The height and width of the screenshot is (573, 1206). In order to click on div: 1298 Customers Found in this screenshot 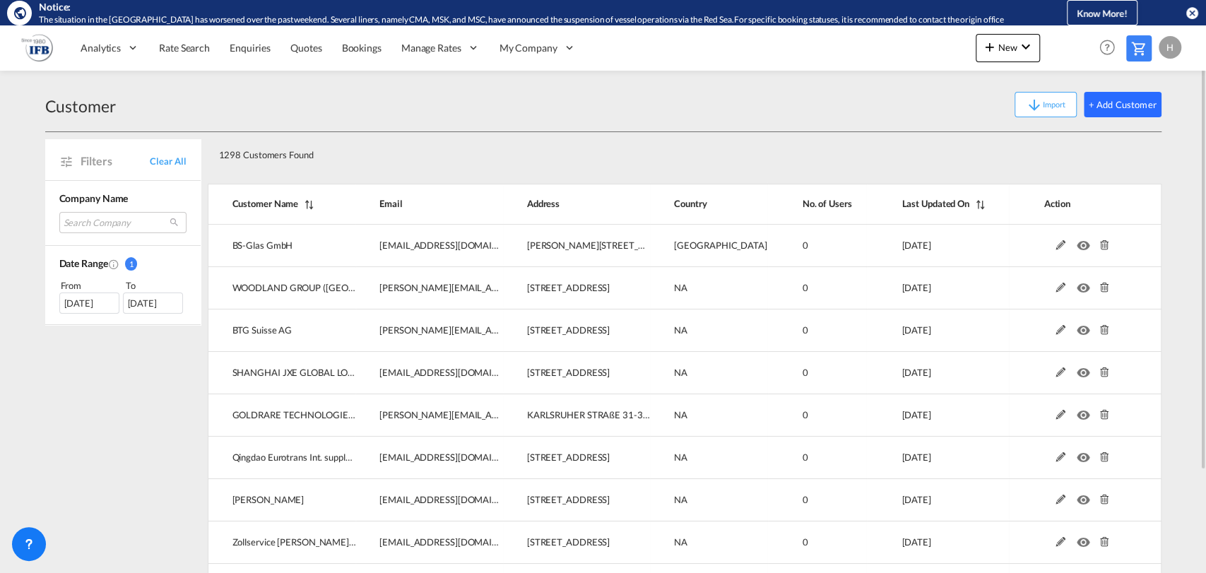, I will do `click(637, 152)`.